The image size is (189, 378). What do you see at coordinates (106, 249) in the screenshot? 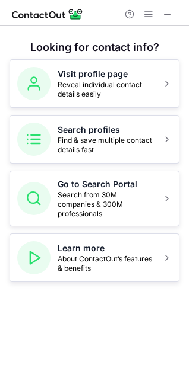
I see `h5: Learn more` at bounding box center [106, 249].